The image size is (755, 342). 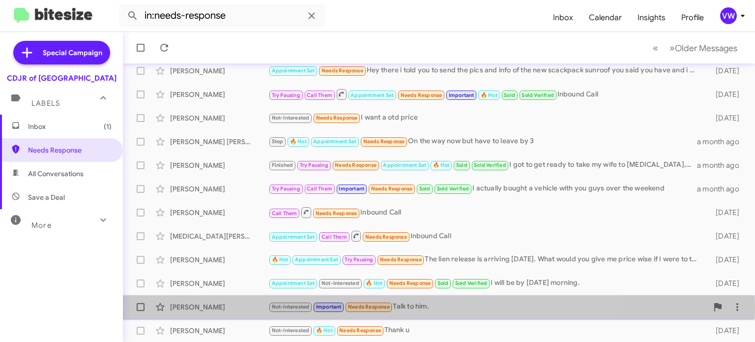 I want to click on input: Search, so click(x=222, y=16).